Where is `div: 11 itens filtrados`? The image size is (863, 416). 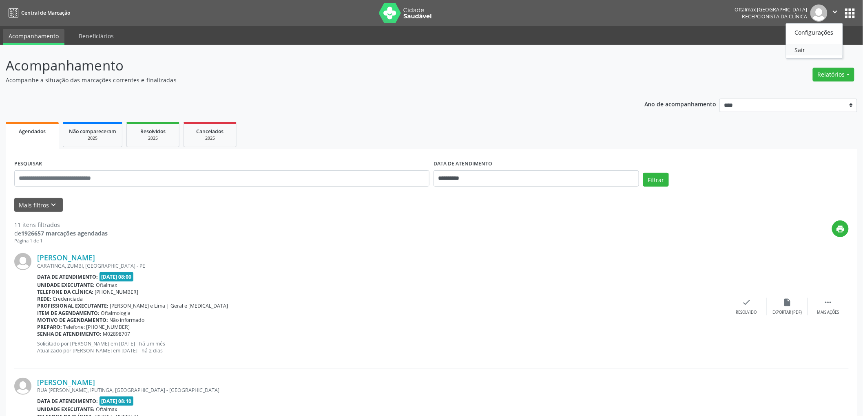
div: 11 itens filtrados is located at coordinates (61, 225).